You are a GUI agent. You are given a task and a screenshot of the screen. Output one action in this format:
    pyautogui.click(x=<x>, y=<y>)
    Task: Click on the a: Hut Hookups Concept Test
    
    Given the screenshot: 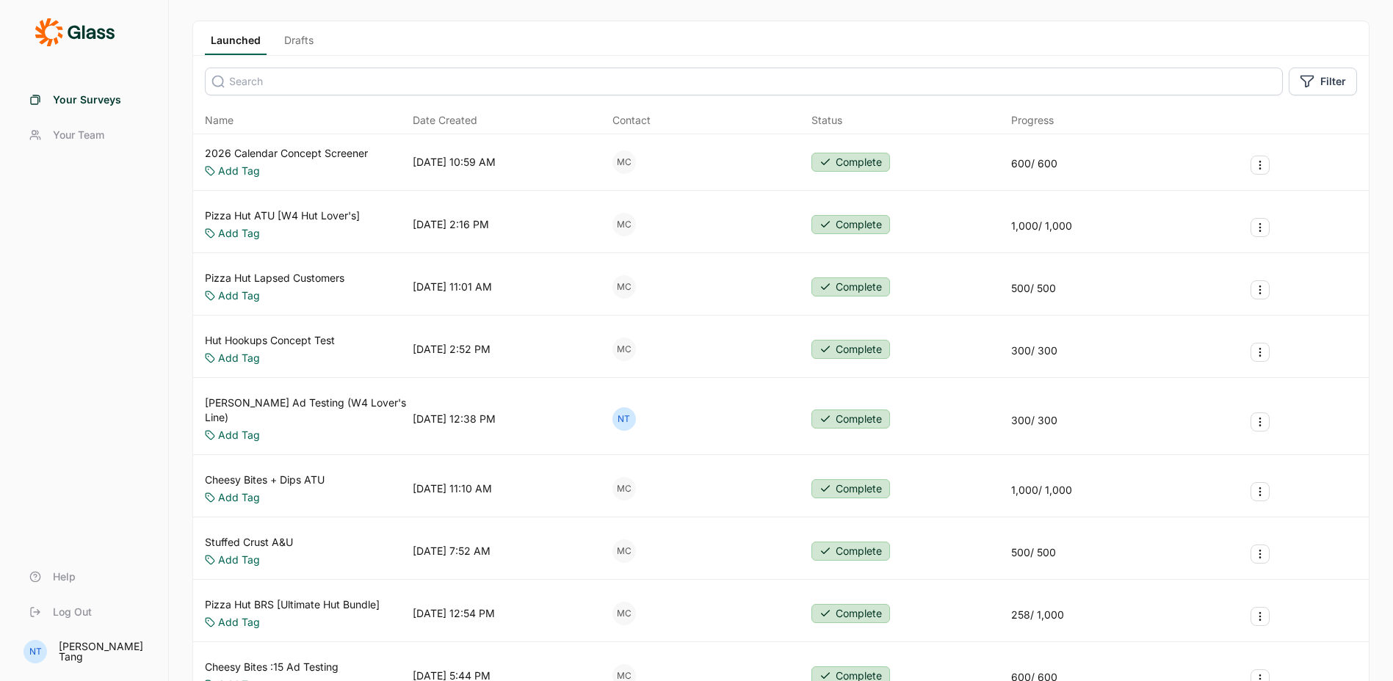 What is the action you would take?
    pyautogui.click(x=269, y=341)
    